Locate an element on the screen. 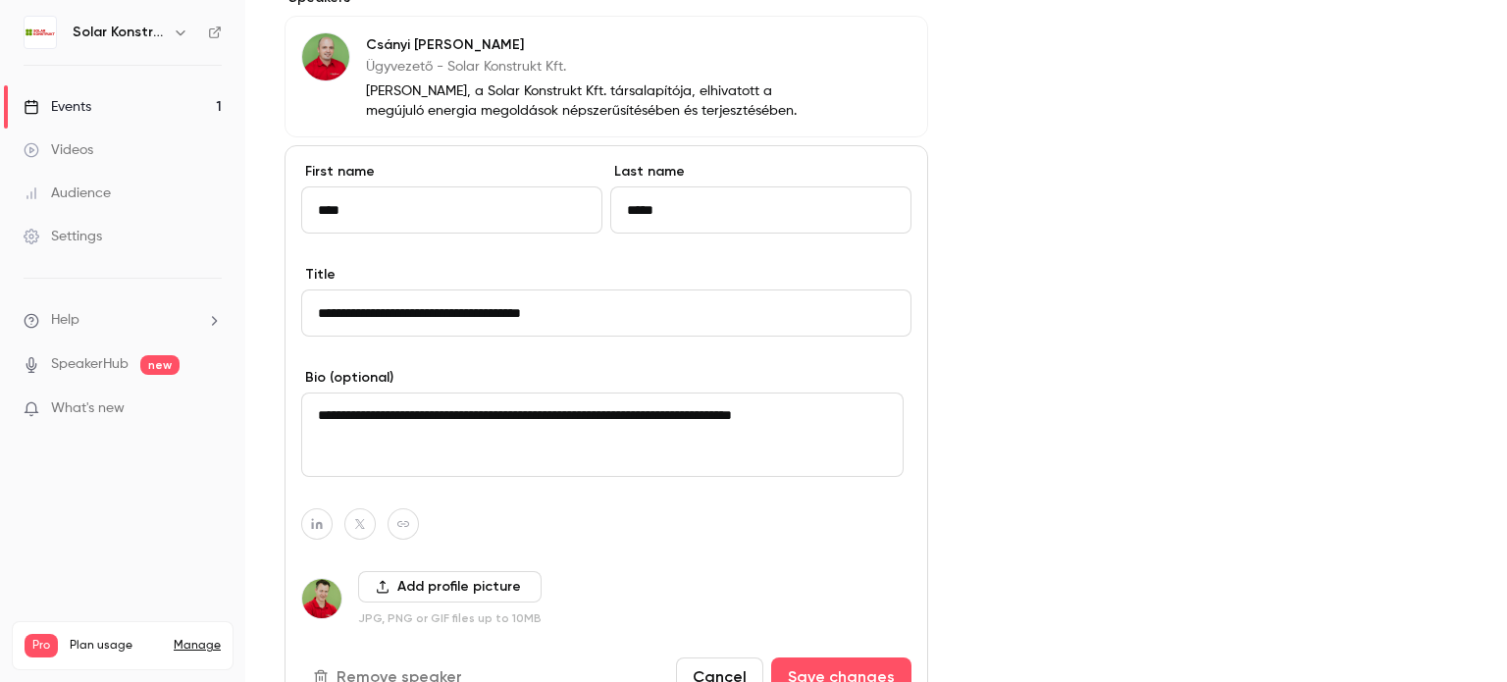 The height and width of the screenshot is (682, 1507). span: Help is located at coordinates (65, 320).